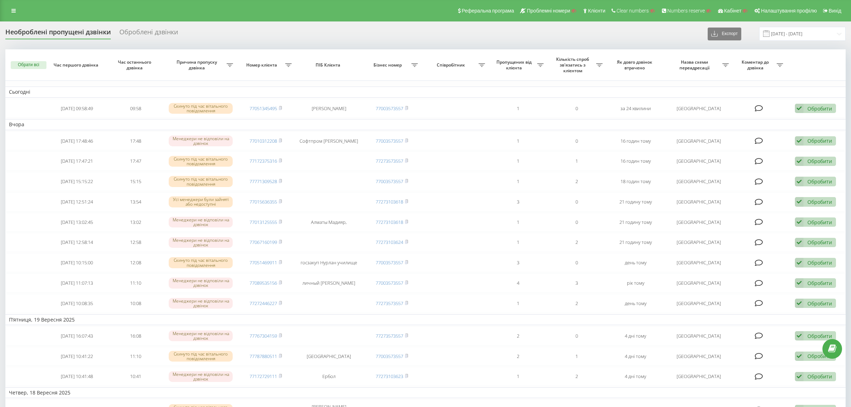 The image size is (851, 407). What do you see at coordinates (135, 376) in the screenshot?
I see `td: 10:41` at bounding box center [135, 376].